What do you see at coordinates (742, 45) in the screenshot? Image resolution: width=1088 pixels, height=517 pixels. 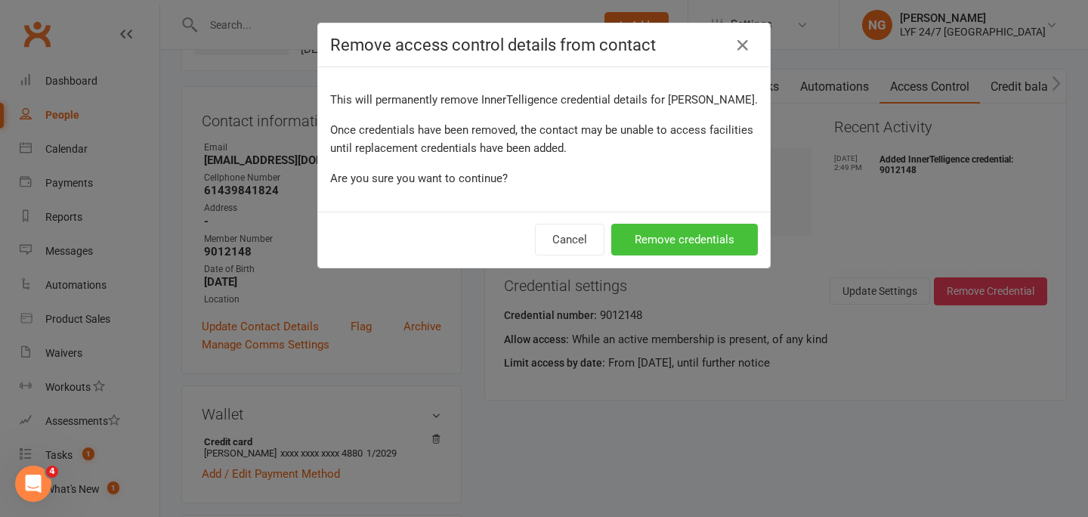 I see `button: Close` at bounding box center [742, 45].